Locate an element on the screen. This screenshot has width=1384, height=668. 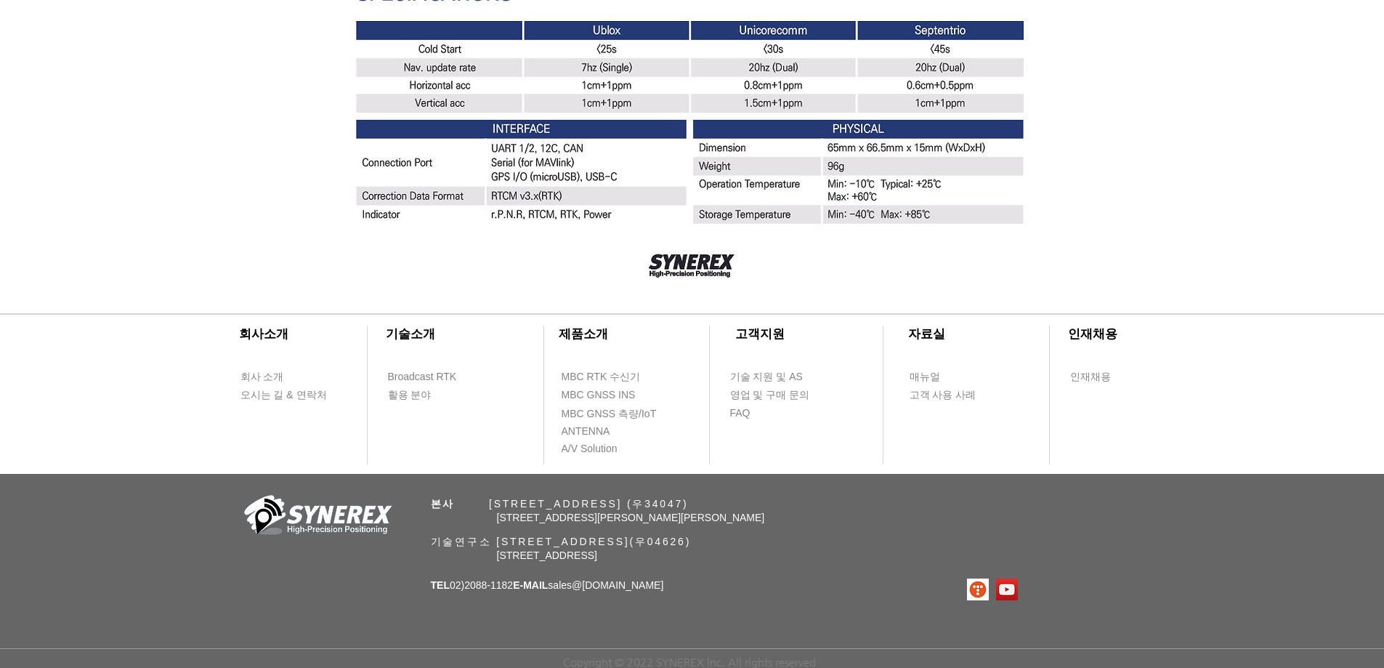
span: ​기술소개 is located at coordinates (411, 334).